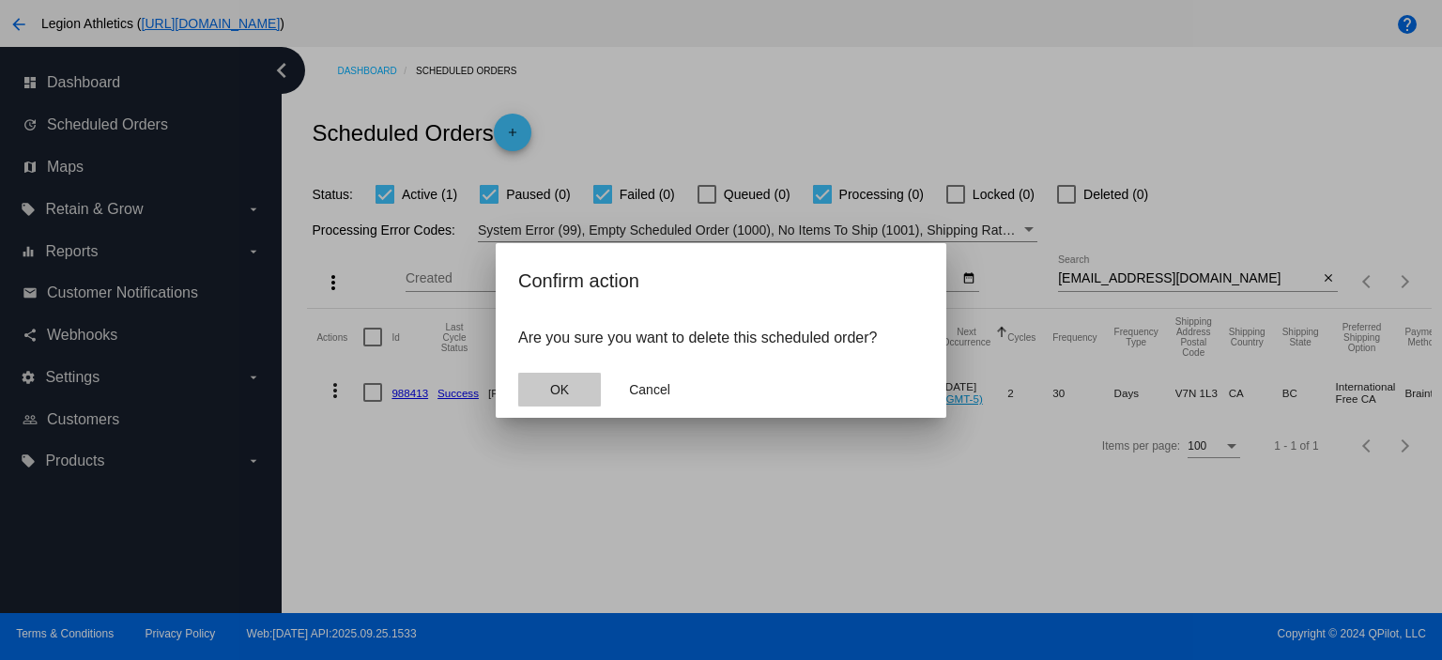  Describe the element at coordinates (721, 338) in the screenshot. I see `p: Are you sure you want to delete this scheduled order?` at that location.